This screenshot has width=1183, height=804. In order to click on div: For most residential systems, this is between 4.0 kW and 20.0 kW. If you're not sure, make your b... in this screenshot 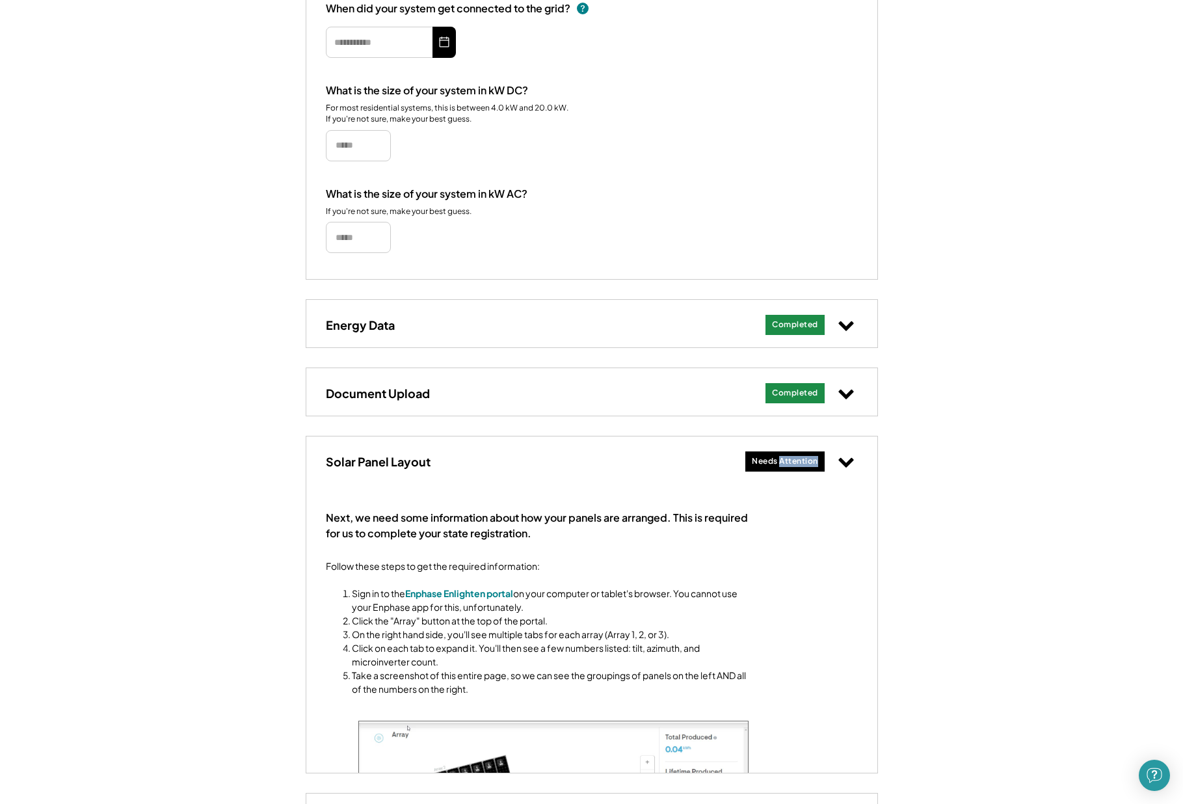, I will do `click(447, 114)`.